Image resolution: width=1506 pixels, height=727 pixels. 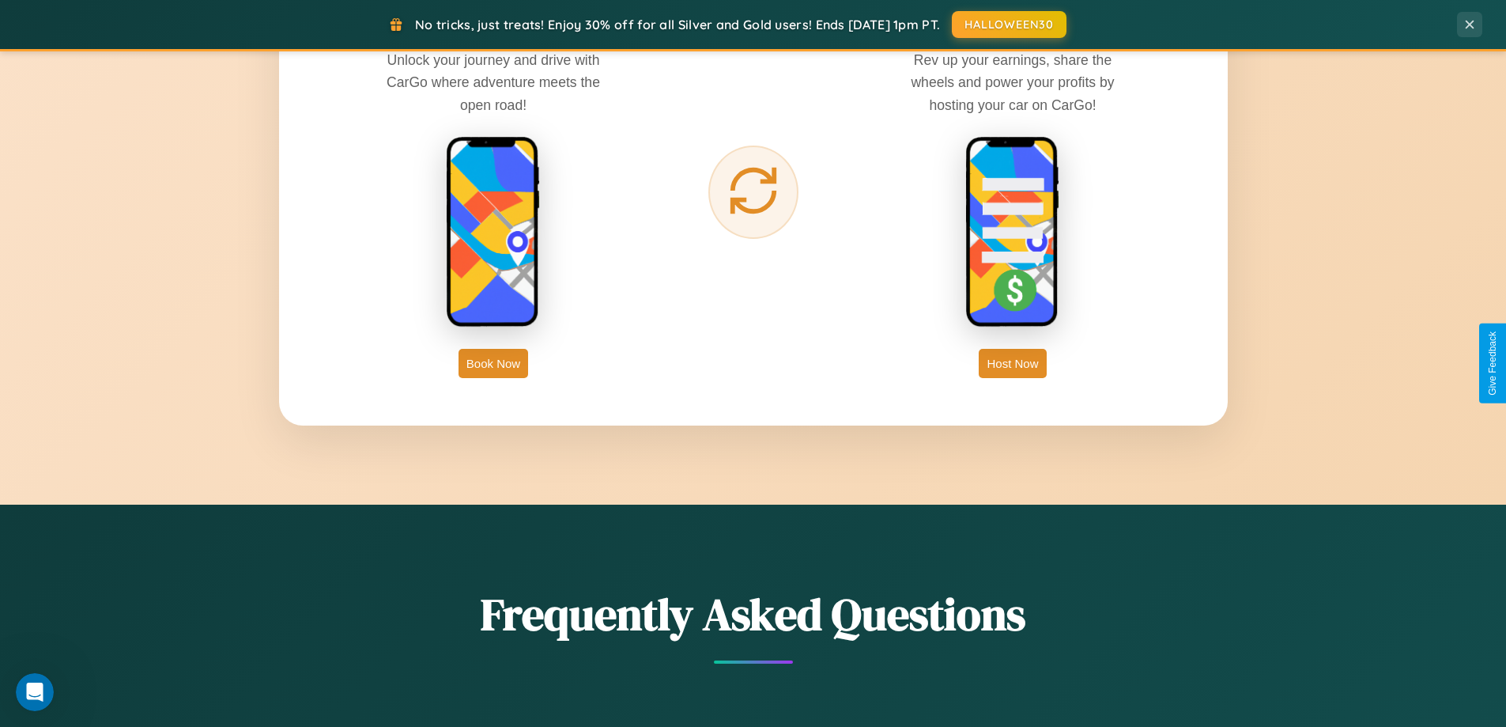 I want to click on button: Book Now, so click(x=493, y=363).